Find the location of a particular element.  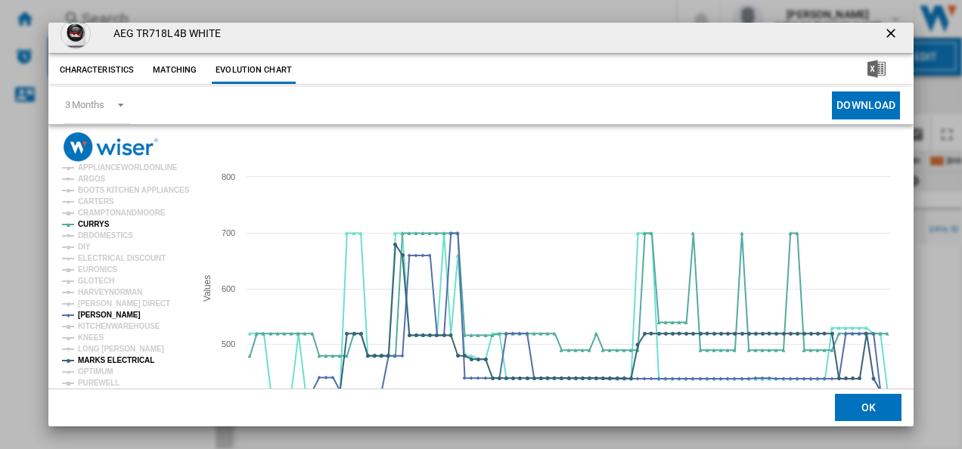

tspan: MARKS ELECTRICAL is located at coordinates (116, 360).